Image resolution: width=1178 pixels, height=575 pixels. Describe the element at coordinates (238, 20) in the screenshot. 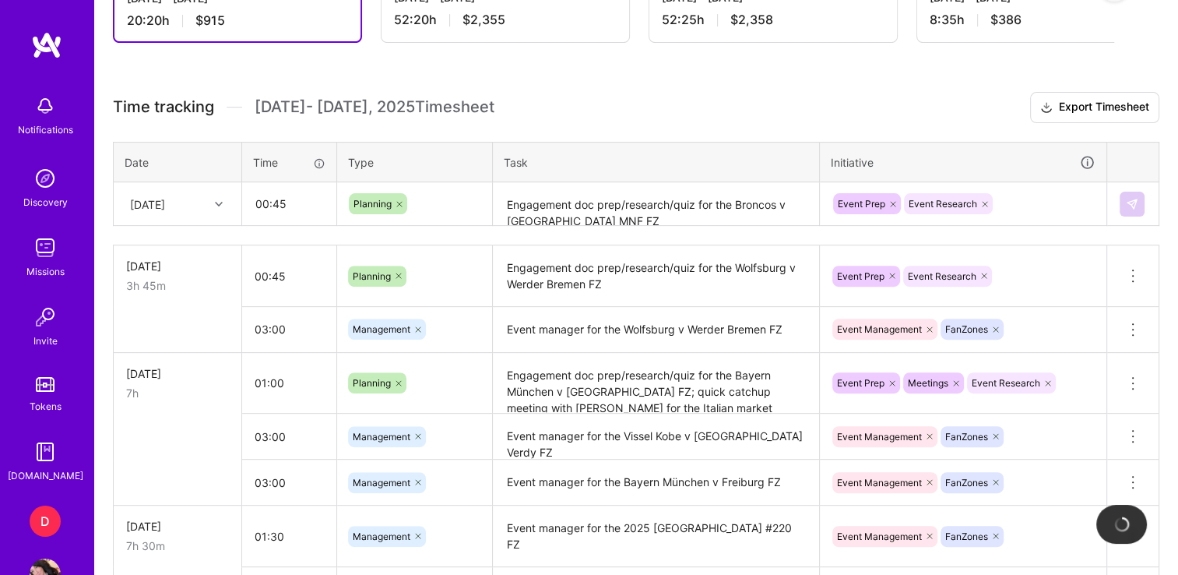

I see `div: 20:20 h` at that location.